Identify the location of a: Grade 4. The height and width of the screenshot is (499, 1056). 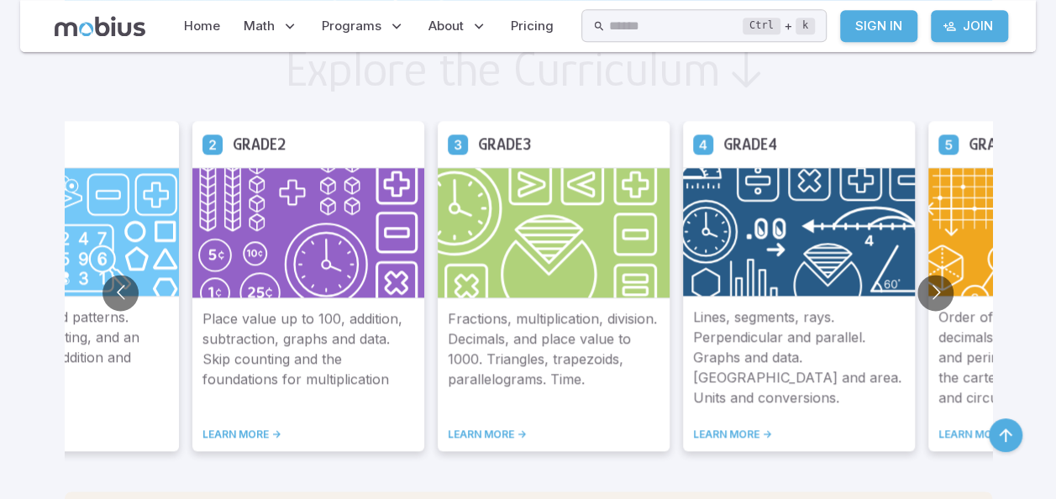
(703, 144).